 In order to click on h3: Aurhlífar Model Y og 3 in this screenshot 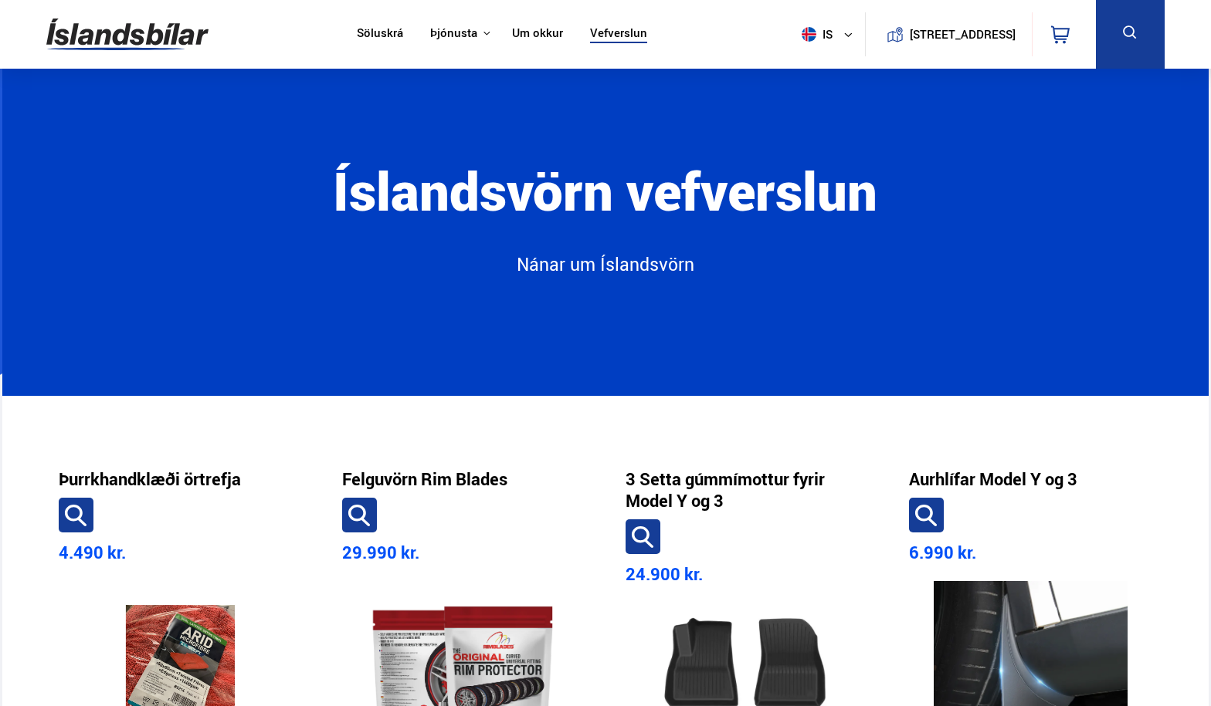, I will do `click(993, 479)`.